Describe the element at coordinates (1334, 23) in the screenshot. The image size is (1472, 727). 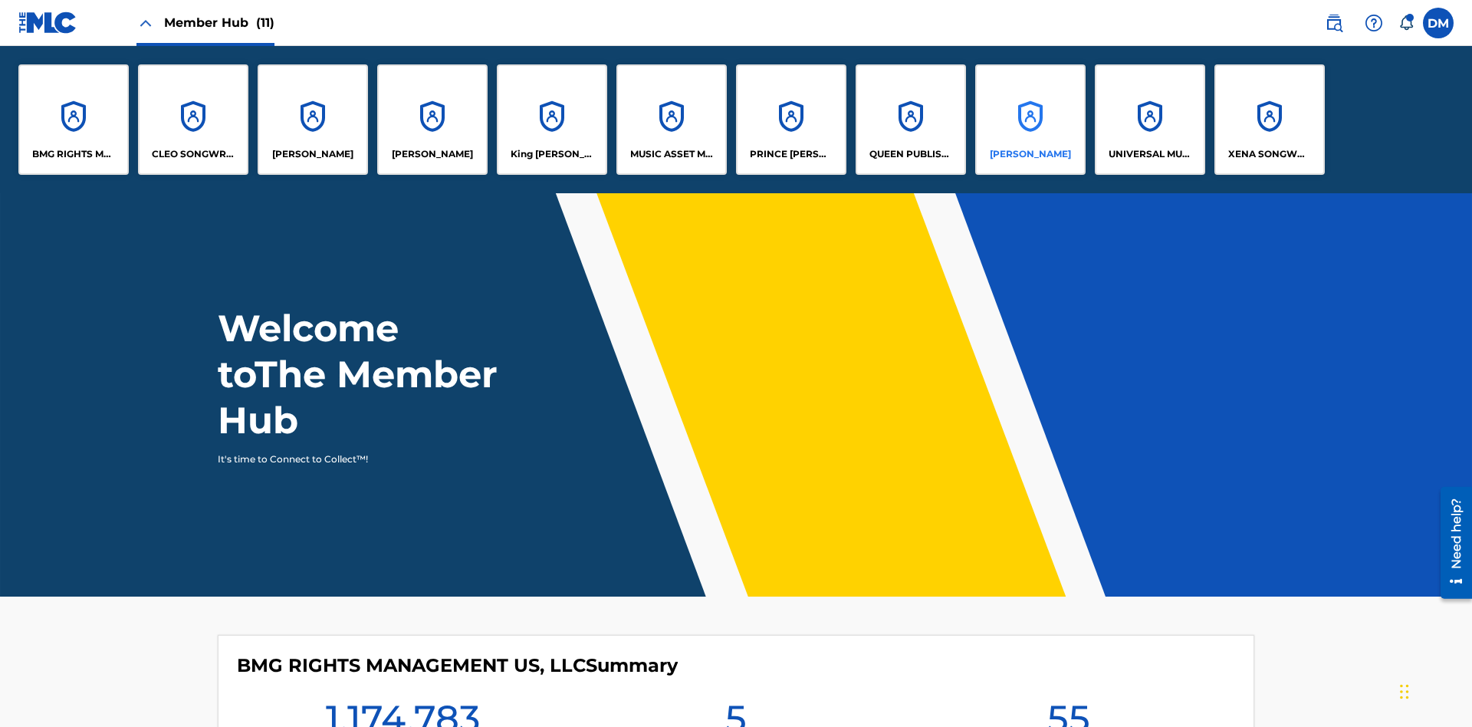
I see `img: search` at that location.